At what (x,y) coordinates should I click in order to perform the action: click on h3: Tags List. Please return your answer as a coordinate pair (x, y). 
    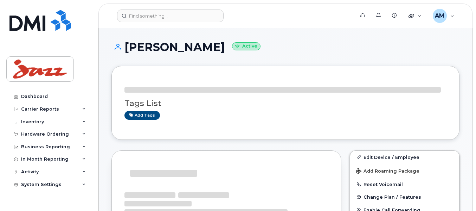
    Looking at the image, I should click on (285, 103).